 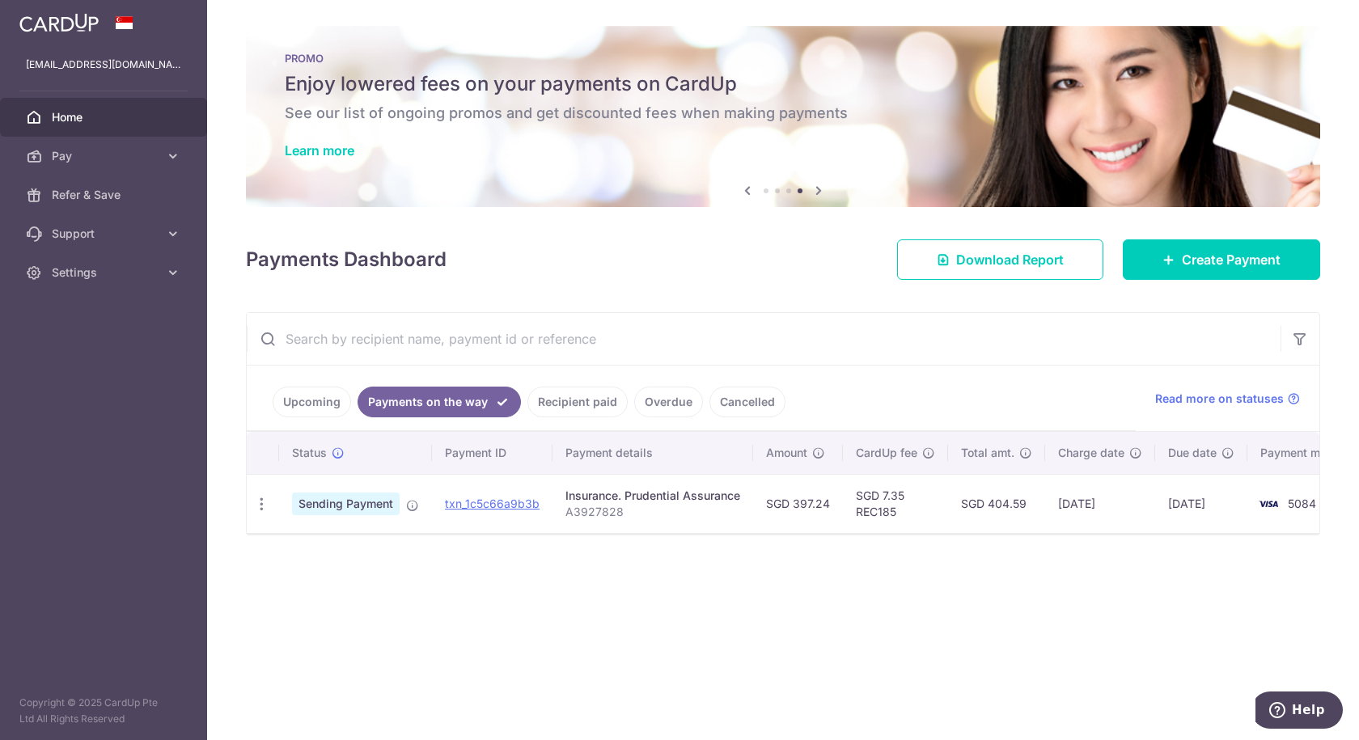 I want to click on span: Charge date, so click(x=1092, y=453).